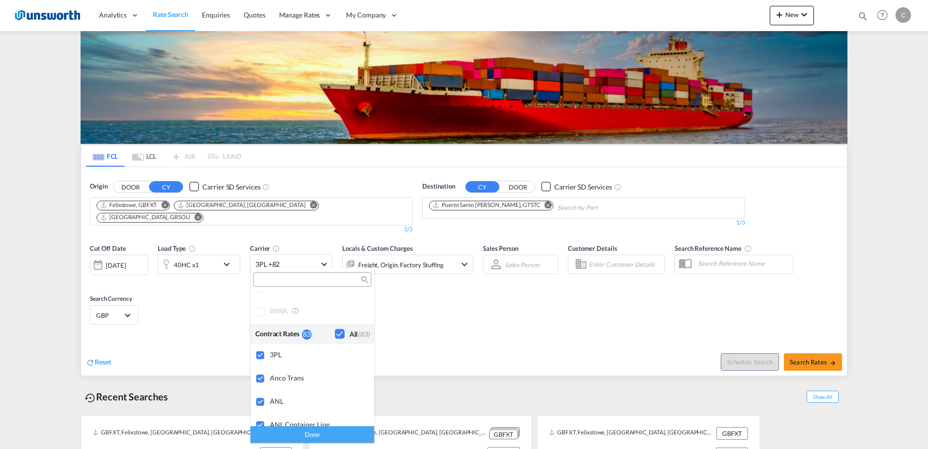  I want to click on div: 83, so click(307, 334).